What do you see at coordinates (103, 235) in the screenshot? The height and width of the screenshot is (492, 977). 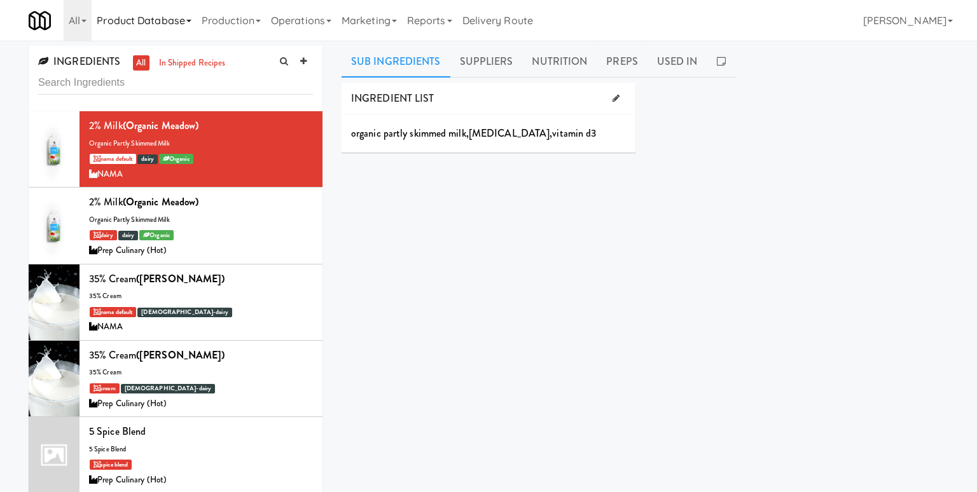 I see `a: dairy` at bounding box center [103, 235].